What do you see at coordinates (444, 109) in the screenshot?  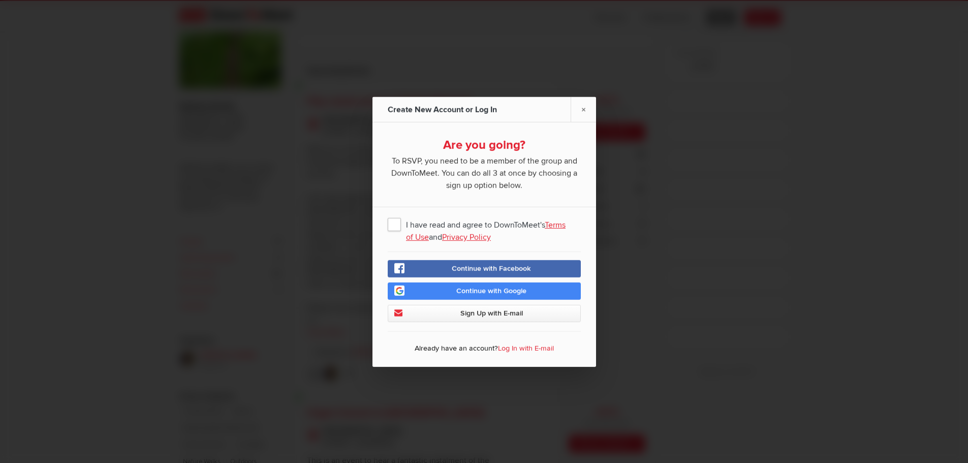 I see `div: Create New Account or Log In` at bounding box center [444, 109].